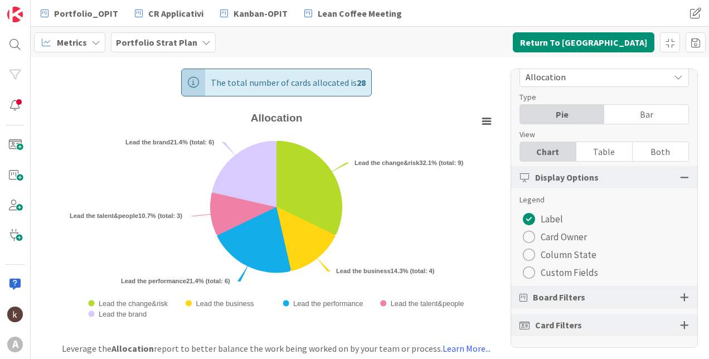 The height and width of the screenshot is (359, 709). I want to click on span: Board Filters, so click(559, 297).